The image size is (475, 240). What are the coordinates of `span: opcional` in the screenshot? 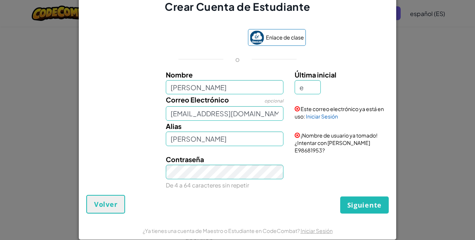 It's located at (273, 101).